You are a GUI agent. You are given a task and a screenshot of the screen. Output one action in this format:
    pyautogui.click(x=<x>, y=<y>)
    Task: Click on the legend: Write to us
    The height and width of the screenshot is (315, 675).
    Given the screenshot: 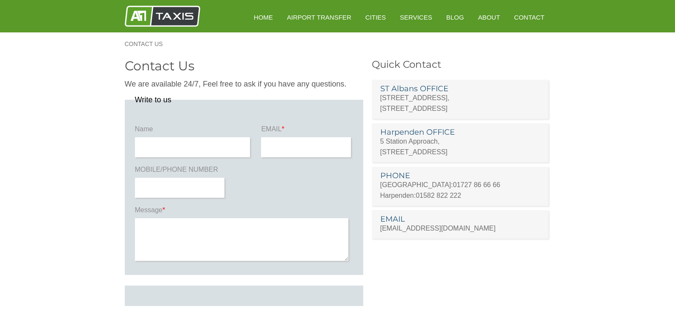 What is the action you would take?
    pyautogui.click(x=153, y=100)
    